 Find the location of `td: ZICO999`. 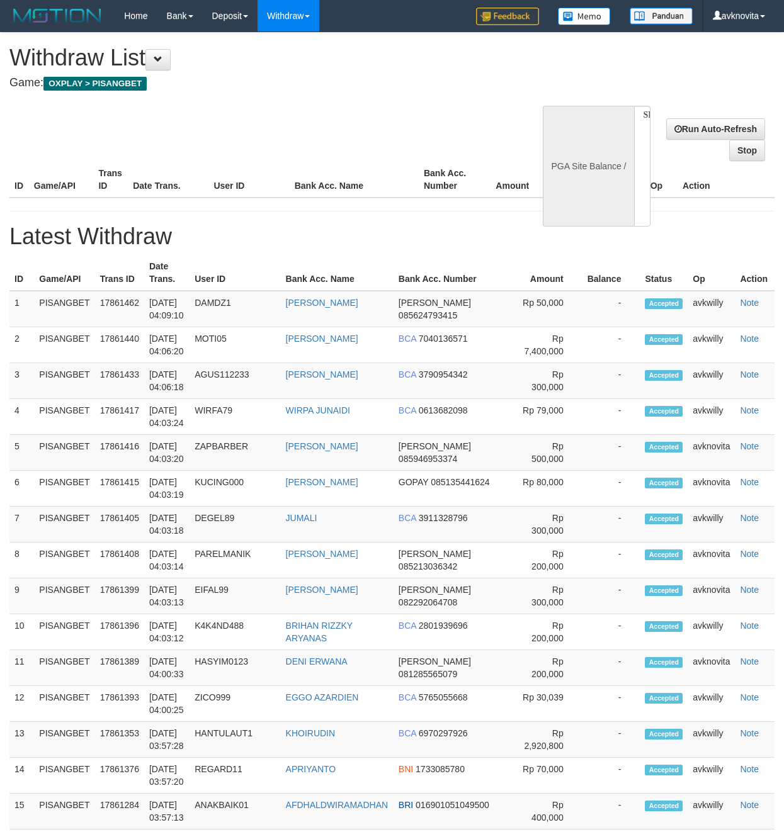

td: ZICO999 is located at coordinates (235, 704).